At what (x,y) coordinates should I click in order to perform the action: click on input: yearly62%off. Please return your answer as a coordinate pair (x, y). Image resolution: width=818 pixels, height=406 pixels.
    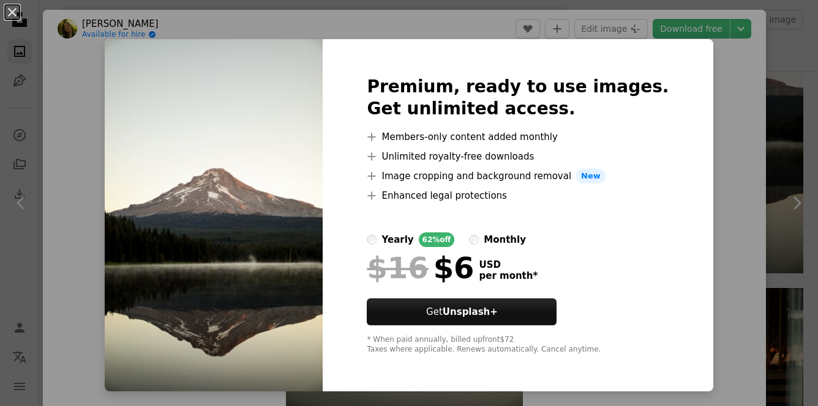
    Looking at the image, I should click on (372, 240).